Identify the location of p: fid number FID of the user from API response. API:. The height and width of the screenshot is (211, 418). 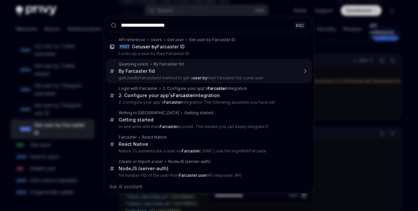
(209, 175).